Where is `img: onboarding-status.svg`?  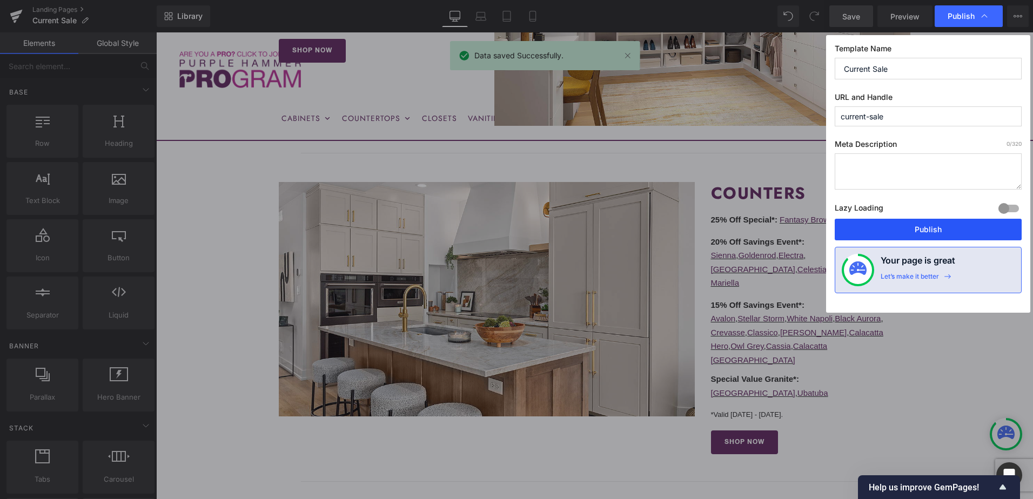 img: onboarding-status.svg is located at coordinates (858, 270).